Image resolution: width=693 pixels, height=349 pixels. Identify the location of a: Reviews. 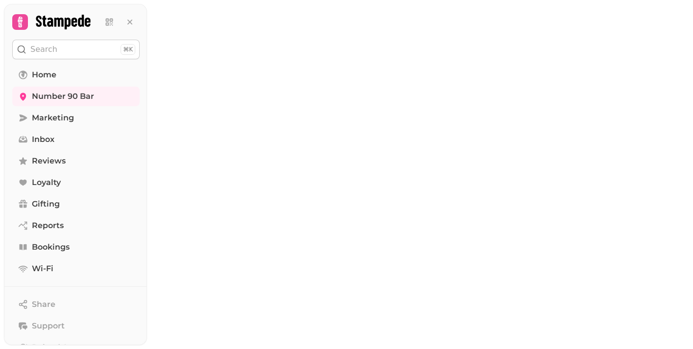
(76, 161).